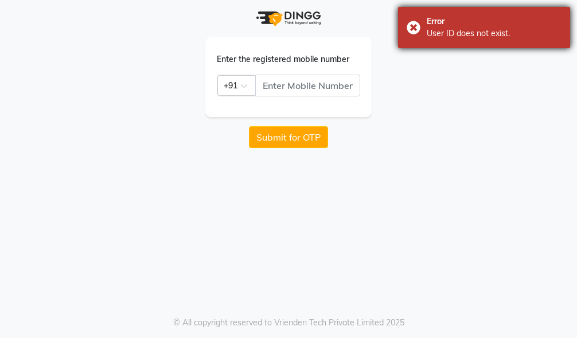 Image resolution: width=577 pixels, height=338 pixels. I want to click on img: logo.png, so click(289, 18).